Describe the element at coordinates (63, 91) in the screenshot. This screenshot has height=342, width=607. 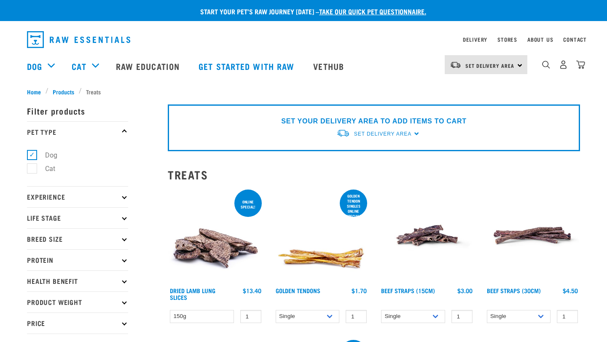
I see `span: Products` at that location.